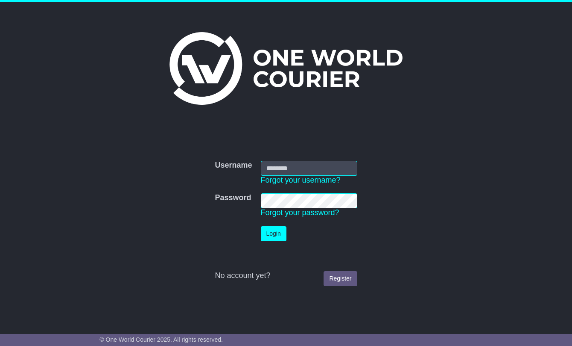  I want to click on a: Forgot your password?, so click(300, 212).